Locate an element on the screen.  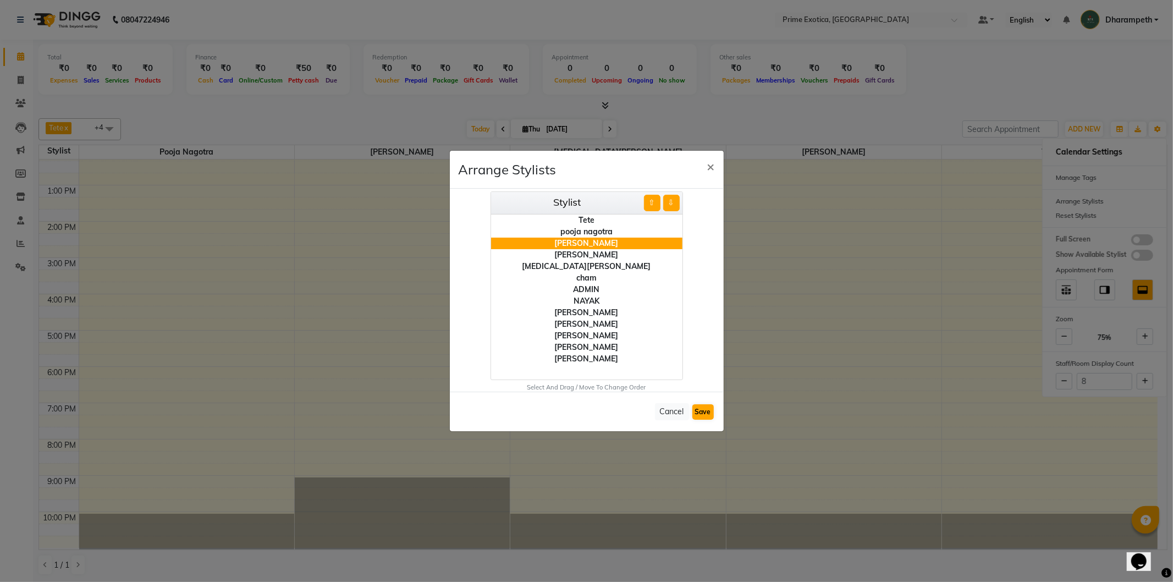
label: Stylist is located at coordinates (568, 202).